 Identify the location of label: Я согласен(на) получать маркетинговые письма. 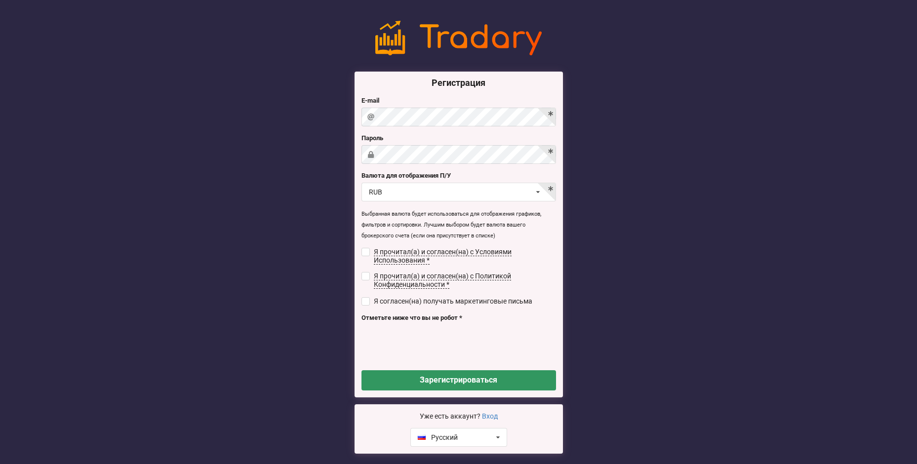
(447, 301).